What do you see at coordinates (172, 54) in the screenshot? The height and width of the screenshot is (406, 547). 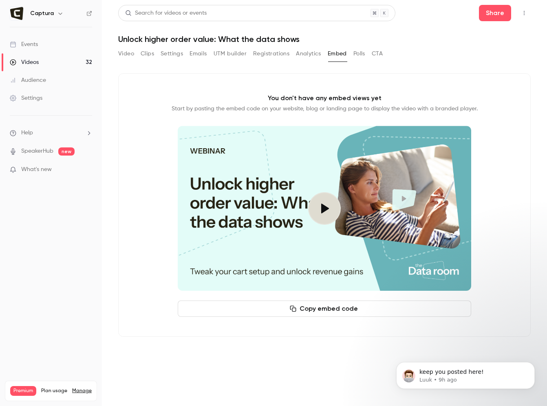 I see `button: Settings` at bounding box center [172, 54].